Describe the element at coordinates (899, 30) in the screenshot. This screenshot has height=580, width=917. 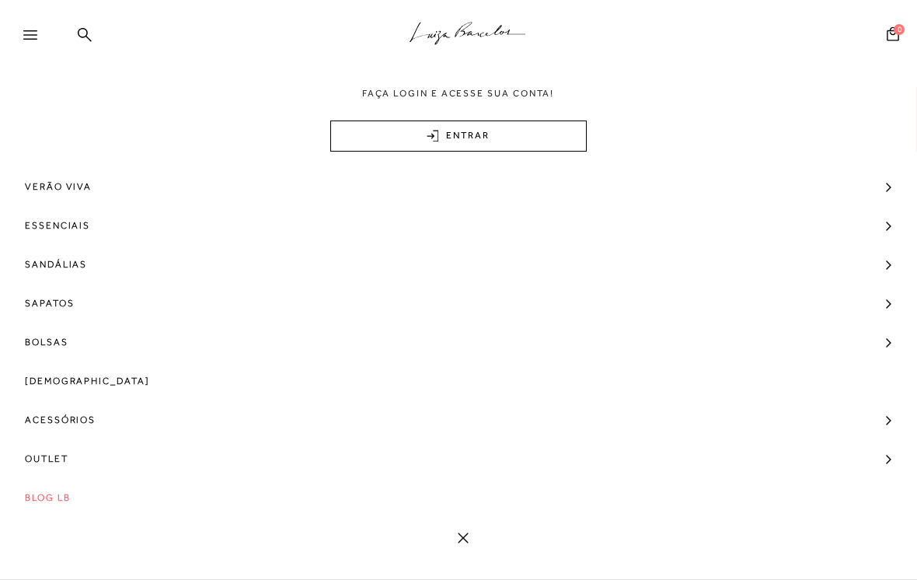
I see `span: 0` at that location.